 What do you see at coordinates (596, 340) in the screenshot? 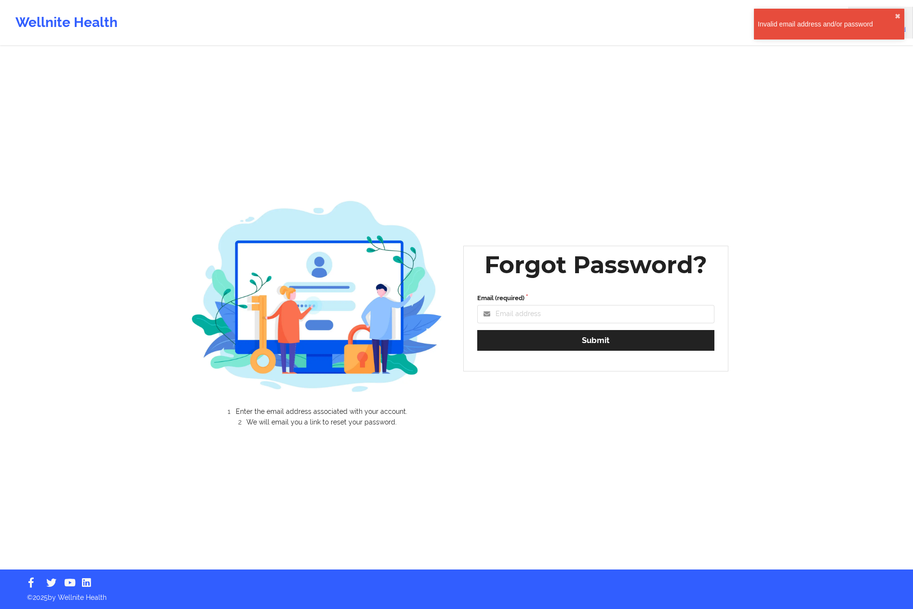
I see `button: Submit` at bounding box center [596, 340].